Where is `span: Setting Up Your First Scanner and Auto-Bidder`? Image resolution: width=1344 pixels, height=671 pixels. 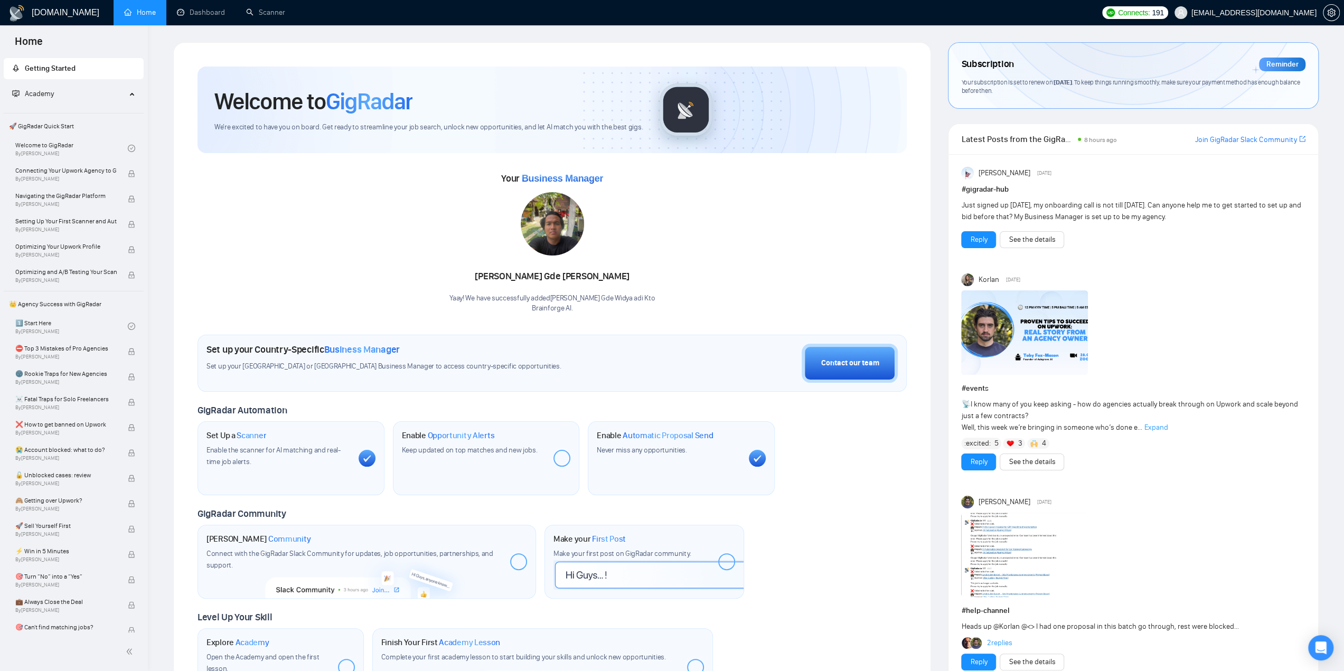
span: Setting Up Your First Scanner and Auto-Bidder is located at coordinates (66, 221).